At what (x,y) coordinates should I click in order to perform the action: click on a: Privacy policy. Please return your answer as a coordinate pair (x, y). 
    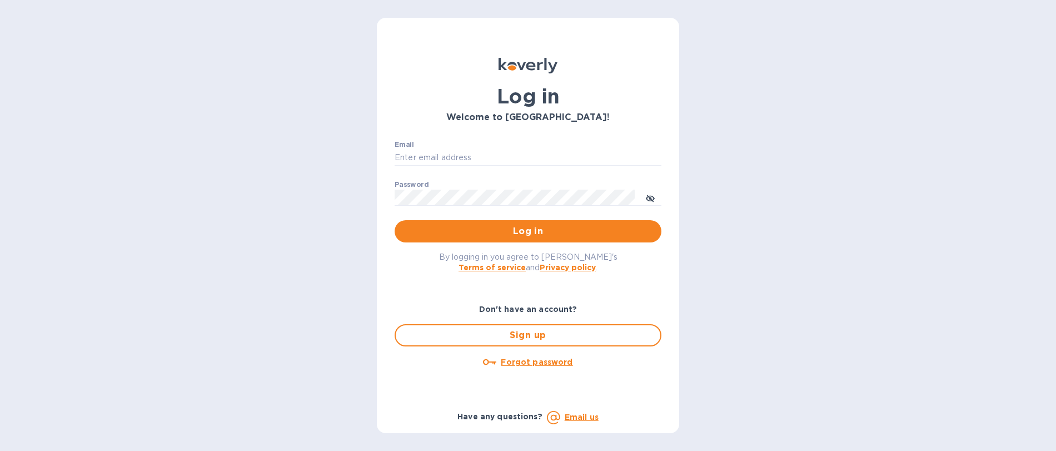
    Looking at the image, I should click on (567, 267).